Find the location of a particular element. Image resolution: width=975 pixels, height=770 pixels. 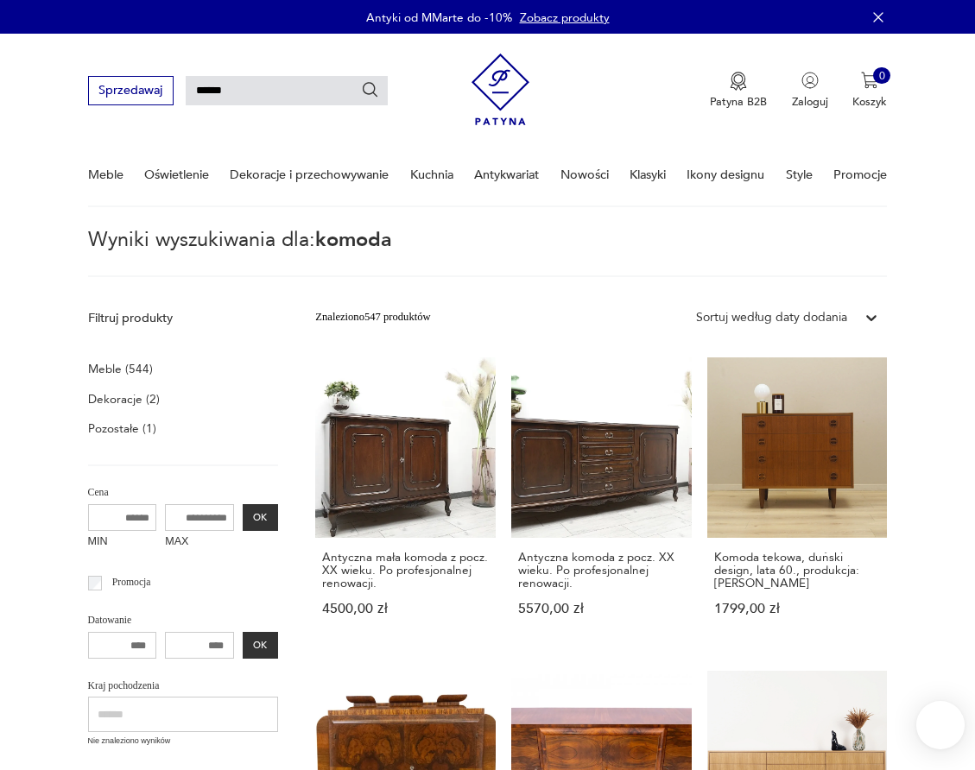

p: Kraj pochodzenia is located at coordinates (183, 686).